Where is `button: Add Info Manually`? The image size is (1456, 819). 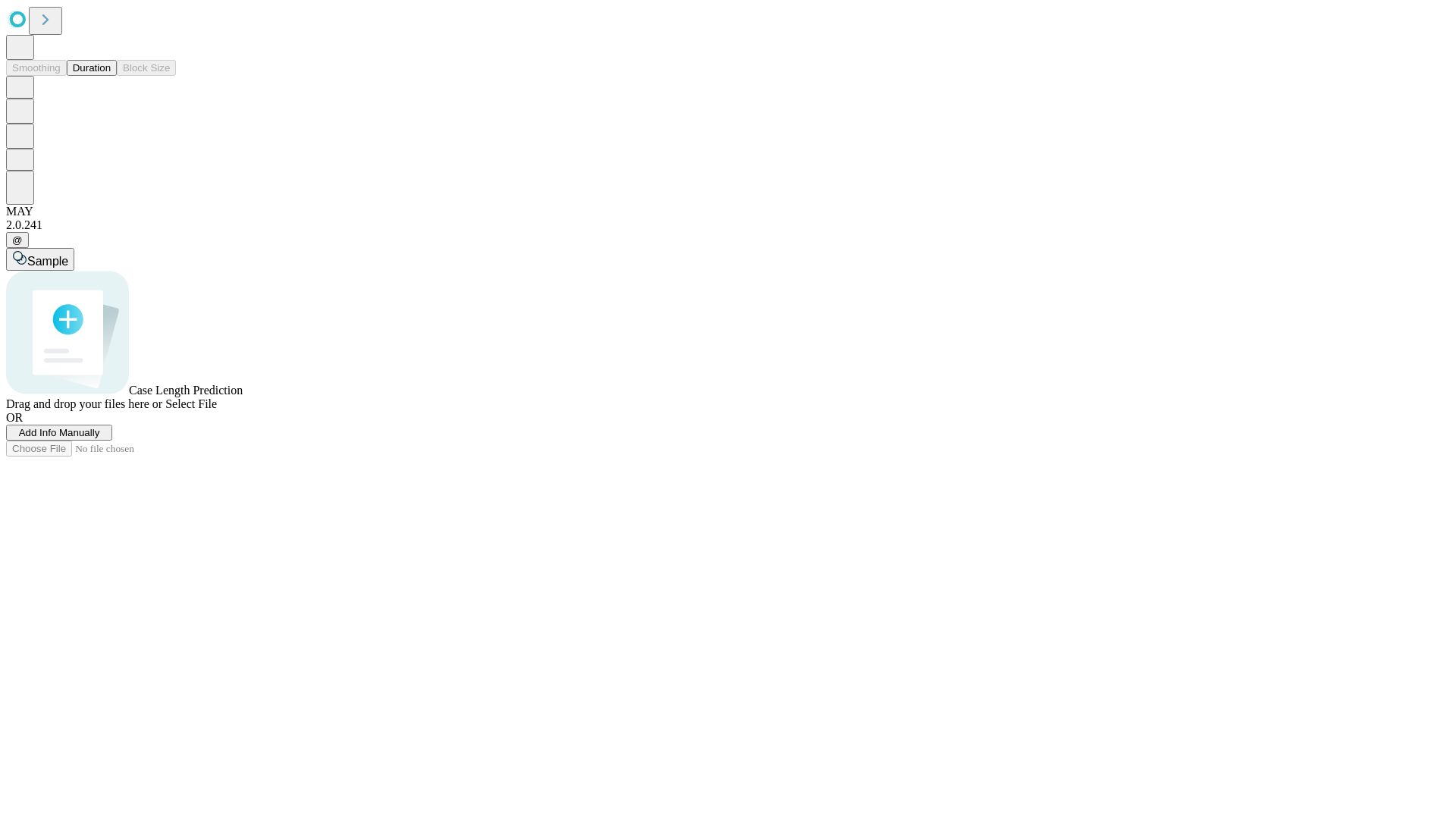 button: Add Info Manually is located at coordinates (59, 432).